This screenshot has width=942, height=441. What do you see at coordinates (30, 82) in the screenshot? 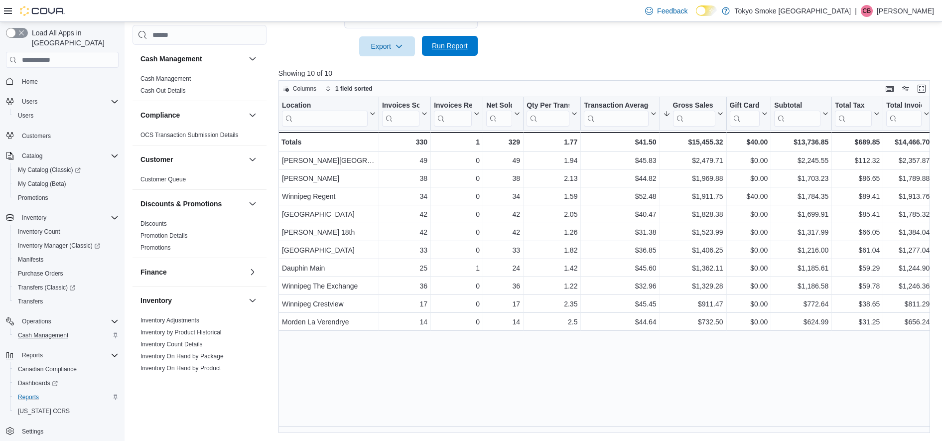
I see `a: Home` at bounding box center [30, 82].